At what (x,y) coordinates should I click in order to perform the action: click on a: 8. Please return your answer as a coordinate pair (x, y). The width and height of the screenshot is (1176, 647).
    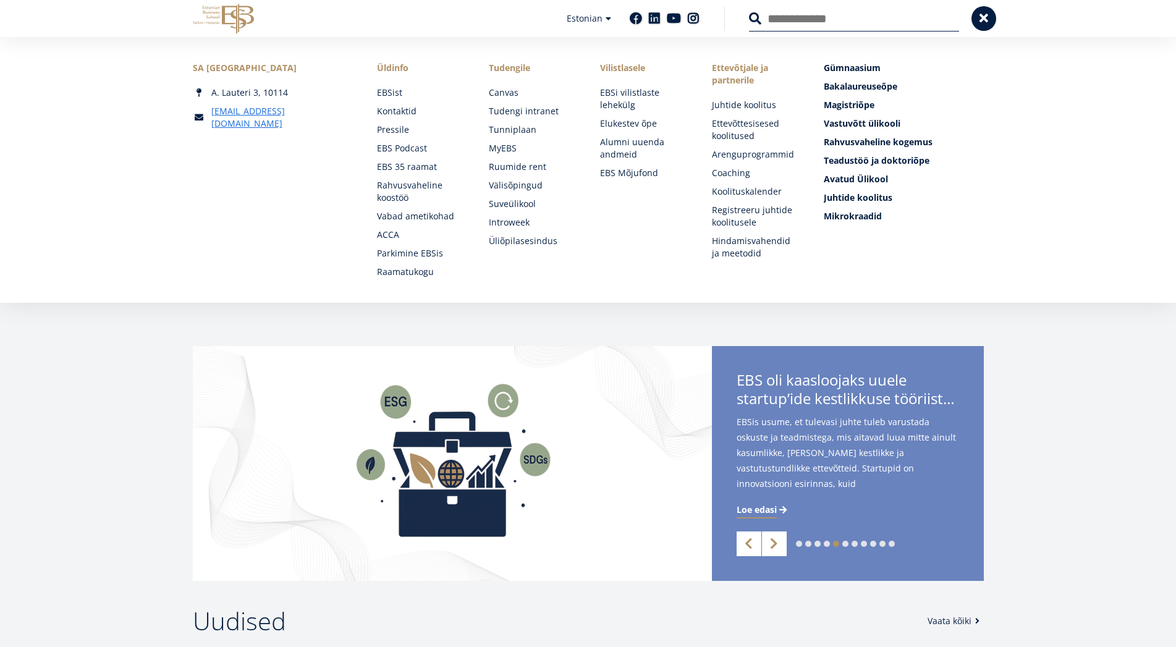
    Looking at the image, I should click on (864, 544).